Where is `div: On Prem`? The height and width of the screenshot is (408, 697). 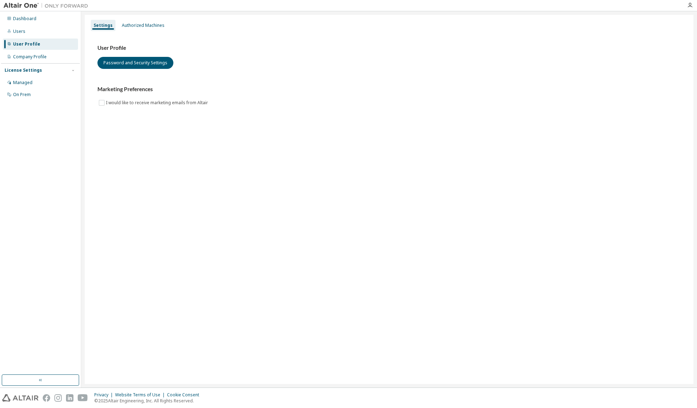 div: On Prem is located at coordinates (22, 95).